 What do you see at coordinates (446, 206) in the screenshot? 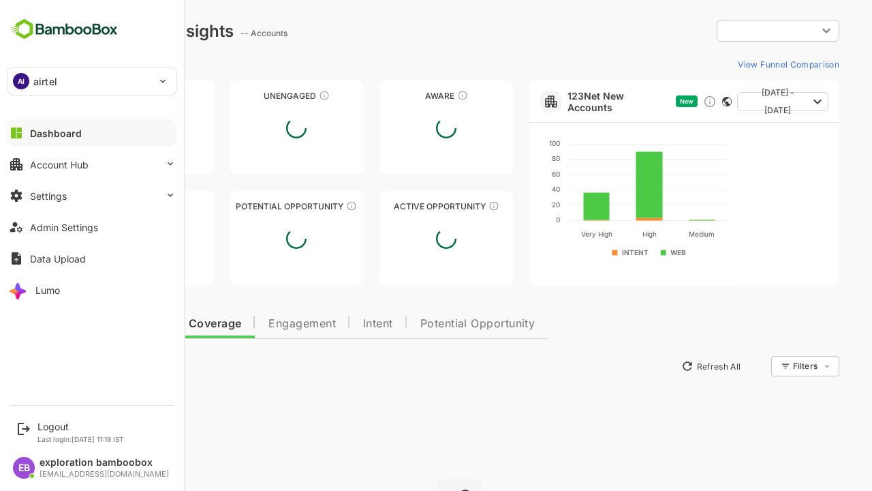
I see `div: These accounts have open opportunities which might be at any of the Sales Stages` at bounding box center [446, 206].